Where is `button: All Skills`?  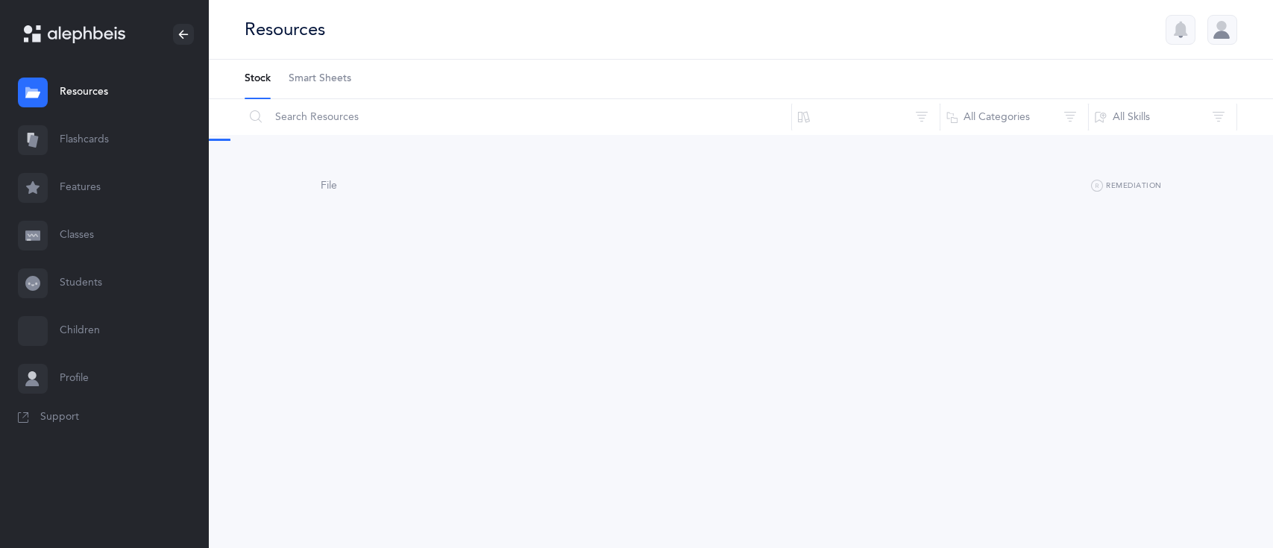
button: All Skills is located at coordinates (1162, 117).